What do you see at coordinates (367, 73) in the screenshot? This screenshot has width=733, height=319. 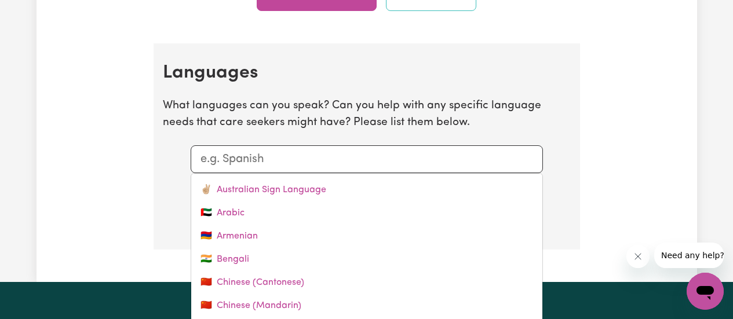 I see `h2: Languages` at bounding box center [367, 73].